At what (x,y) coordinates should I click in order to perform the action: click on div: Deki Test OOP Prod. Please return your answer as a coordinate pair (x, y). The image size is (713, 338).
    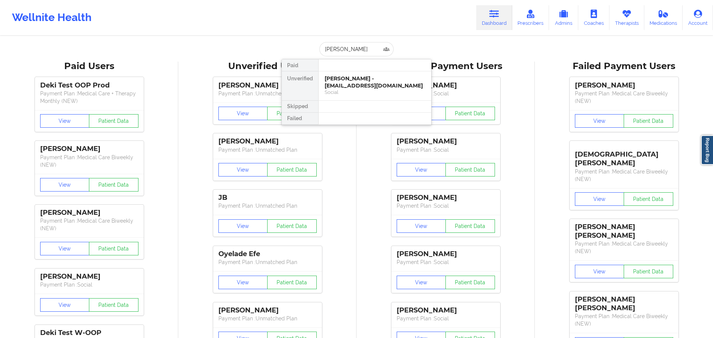
    Looking at the image, I should click on (89, 85).